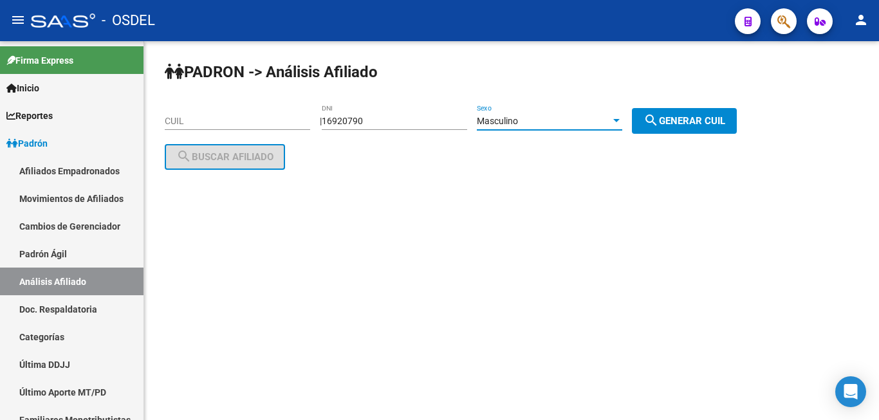  I want to click on span: - OSDEL, so click(128, 21).